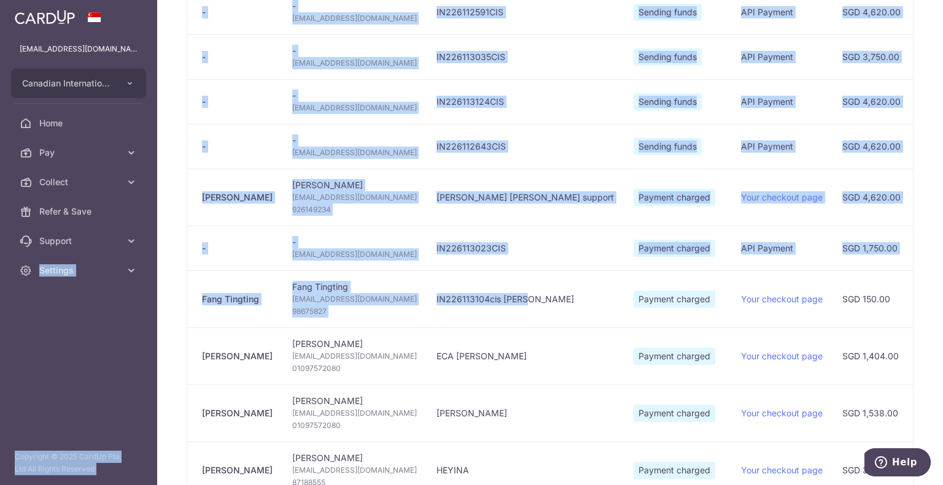 The image size is (943, 485). Describe the element at coordinates (68, 83) in the screenshot. I see `span: Canadian International School Pte Ltd` at that location.